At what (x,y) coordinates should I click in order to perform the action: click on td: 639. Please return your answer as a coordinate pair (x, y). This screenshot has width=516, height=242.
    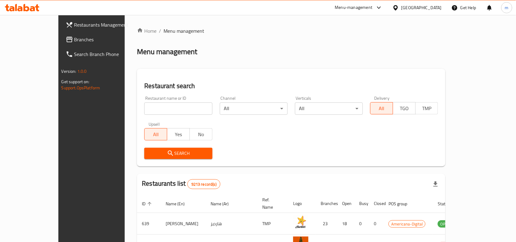
    Looking at the image, I should click on (149, 224).